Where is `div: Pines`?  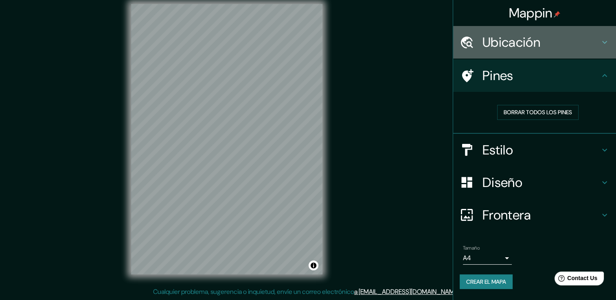 div: Pines is located at coordinates (535, 76).